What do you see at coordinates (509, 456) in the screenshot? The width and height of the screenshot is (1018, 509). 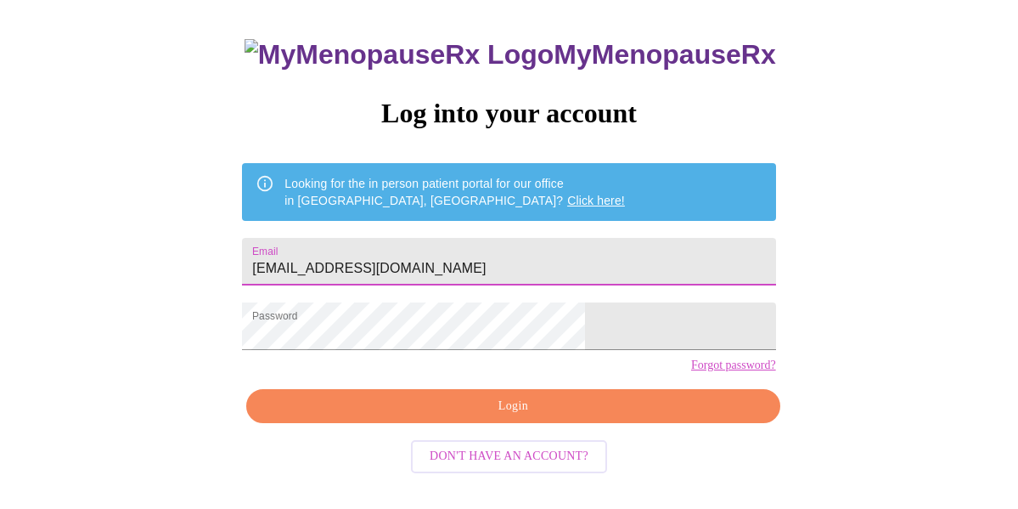 I see `span: Don't have an account?` at bounding box center [509, 456].